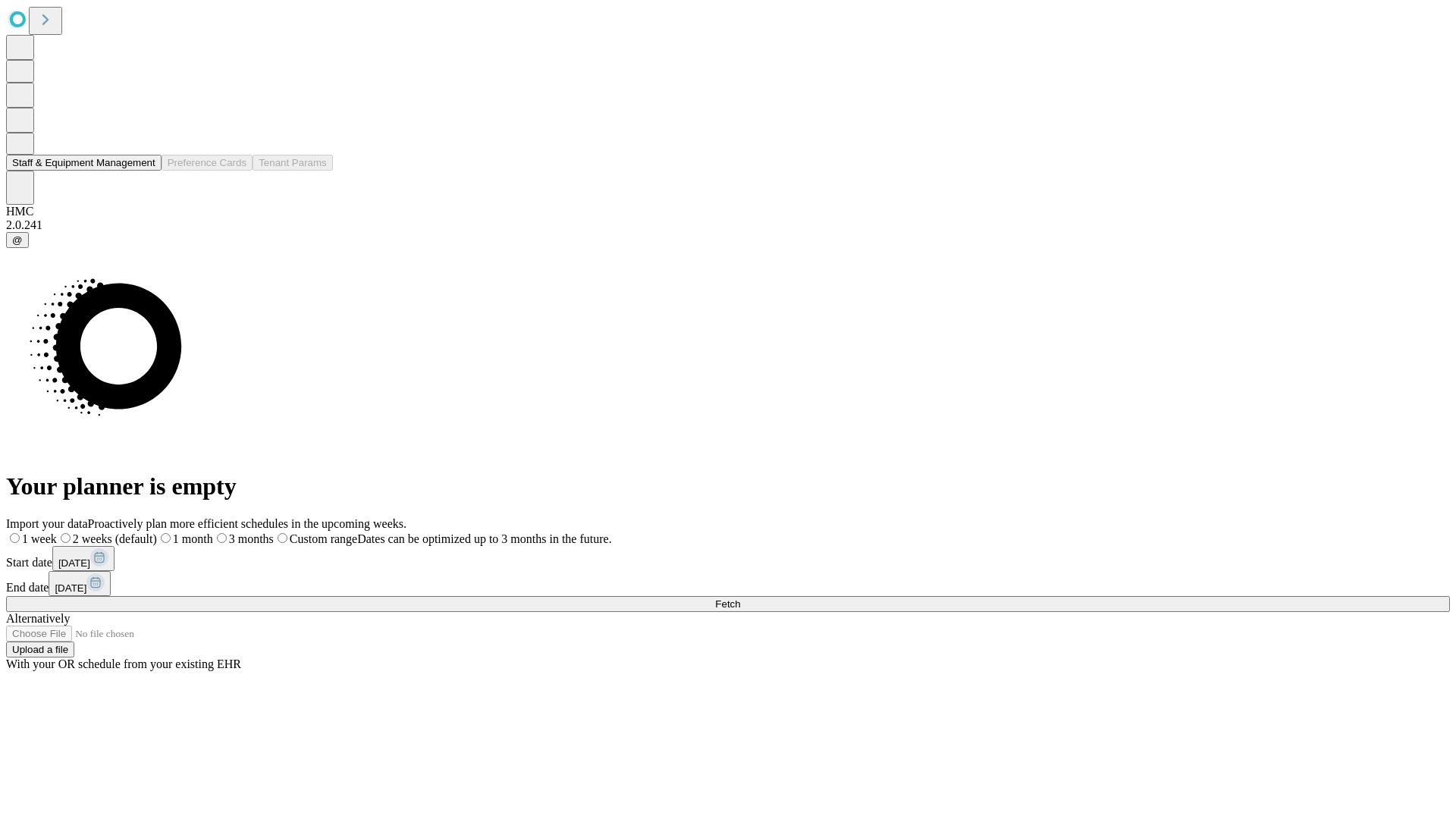 This screenshot has width=1456, height=819. Describe the element at coordinates (484, 538) in the screenshot. I see `span: Dates can be optimized up to 3 months in the future.` at that location.